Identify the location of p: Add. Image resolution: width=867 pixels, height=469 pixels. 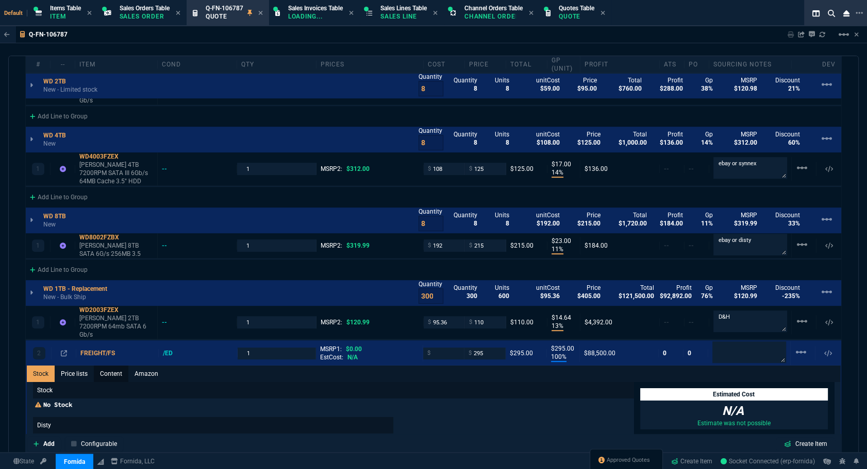
(49, 444).